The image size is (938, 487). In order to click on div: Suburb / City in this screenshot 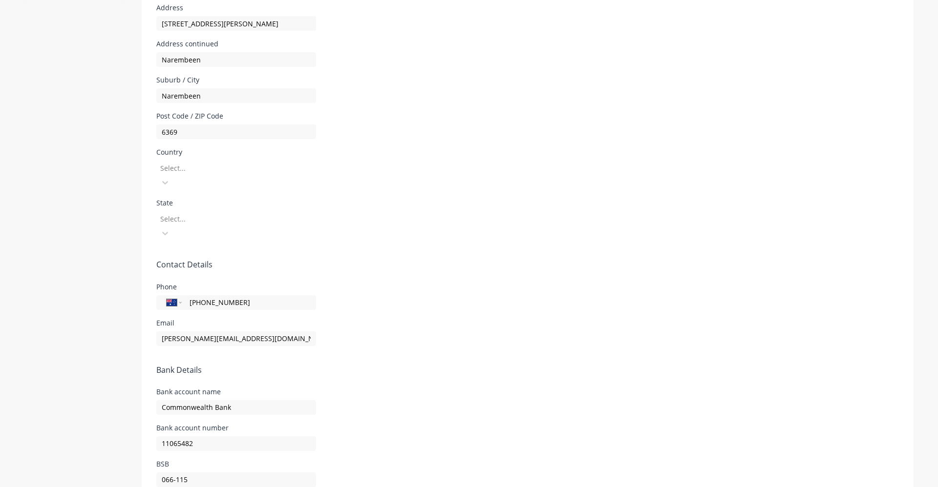, I will do `click(236, 80)`.